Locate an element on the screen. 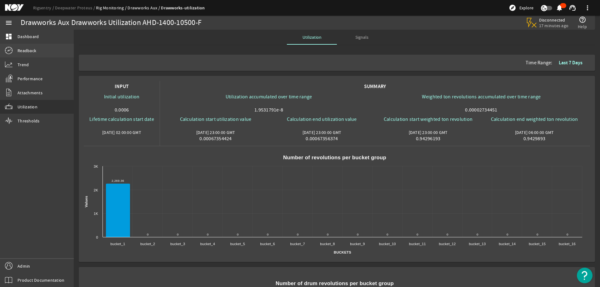 The width and height of the screenshot is (600, 287). text: 2k is located at coordinates (96, 190).